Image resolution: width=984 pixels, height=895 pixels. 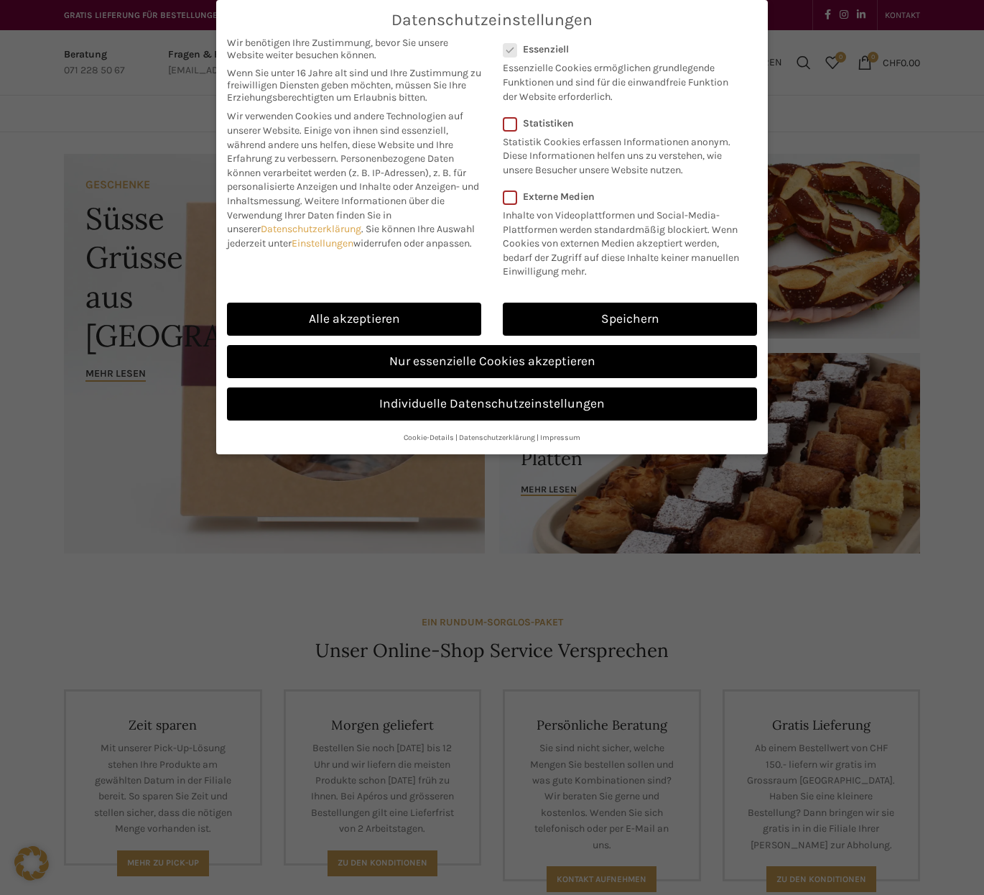 What do you see at coordinates (323, 243) in the screenshot?
I see `a: Einstellungen` at bounding box center [323, 243].